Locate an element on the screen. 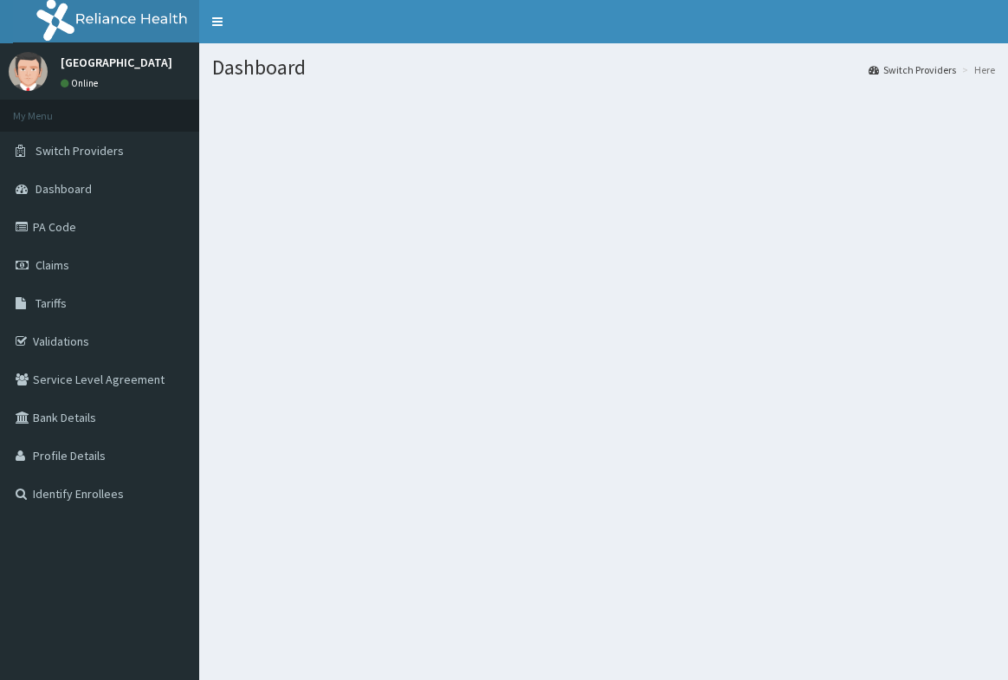 Image resolution: width=1008 pixels, height=680 pixels. span: Claims is located at coordinates (52, 265).